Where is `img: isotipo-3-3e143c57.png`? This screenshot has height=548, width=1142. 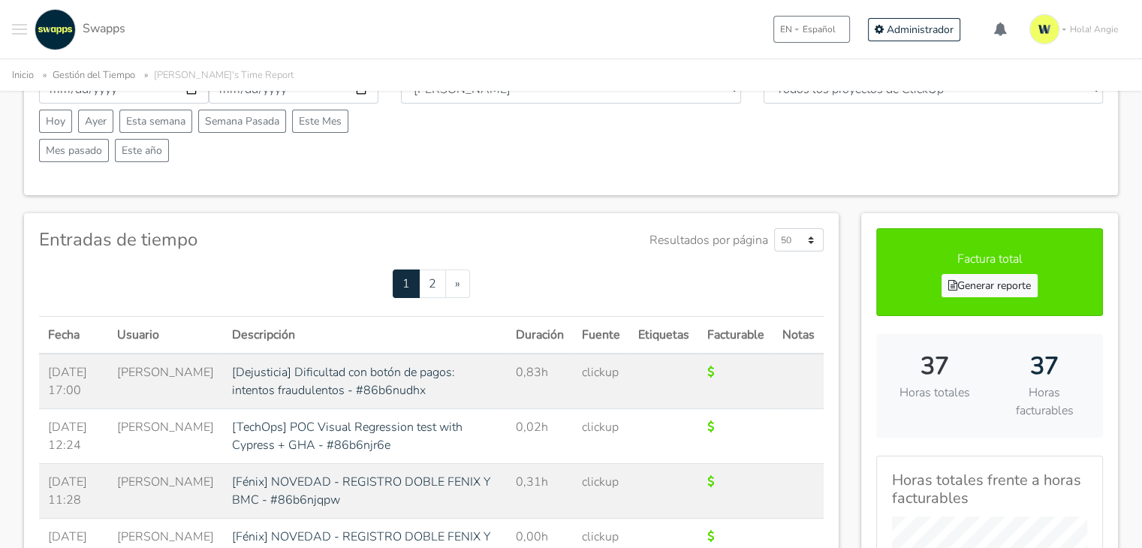
img: isotipo-3-3e143c57.png is located at coordinates (1044, 29).